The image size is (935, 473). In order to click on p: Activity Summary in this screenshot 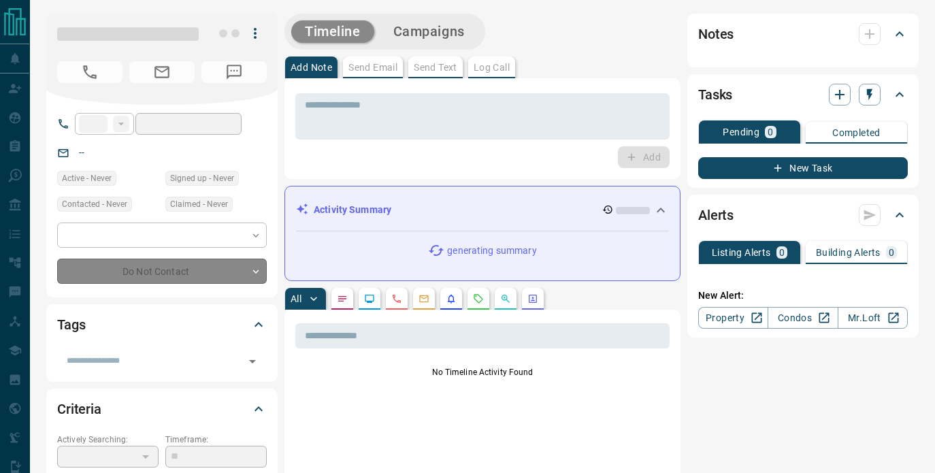, I will do `click(352, 210)`.